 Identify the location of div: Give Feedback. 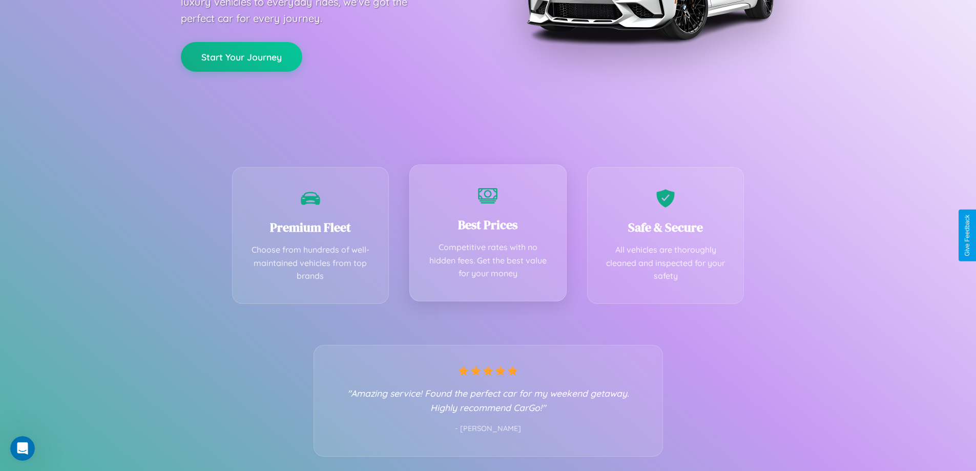
(967, 235).